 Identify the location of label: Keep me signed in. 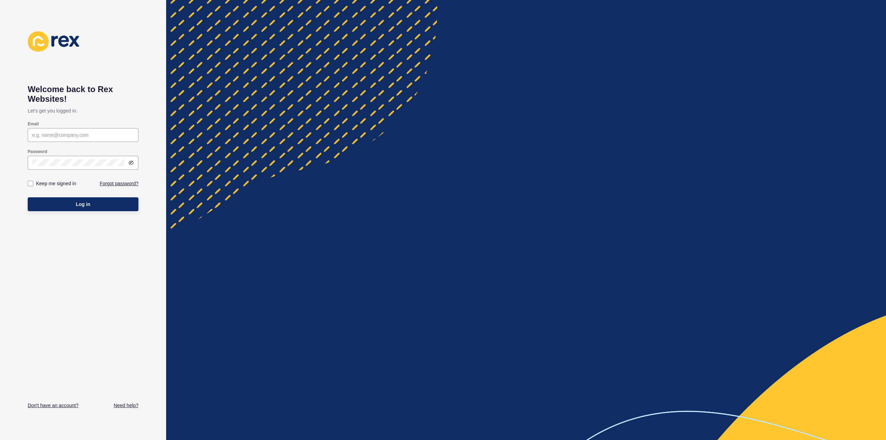
(56, 183).